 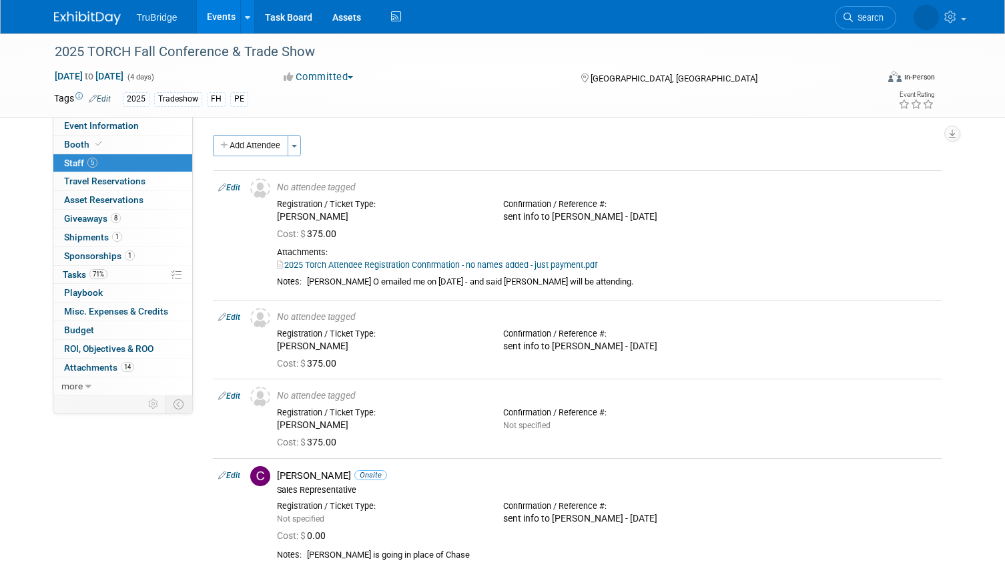 What do you see at coordinates (178, 404) in the screenshot?
I see `td: Toggle Event Tabs` at bounding box center [178, 404].